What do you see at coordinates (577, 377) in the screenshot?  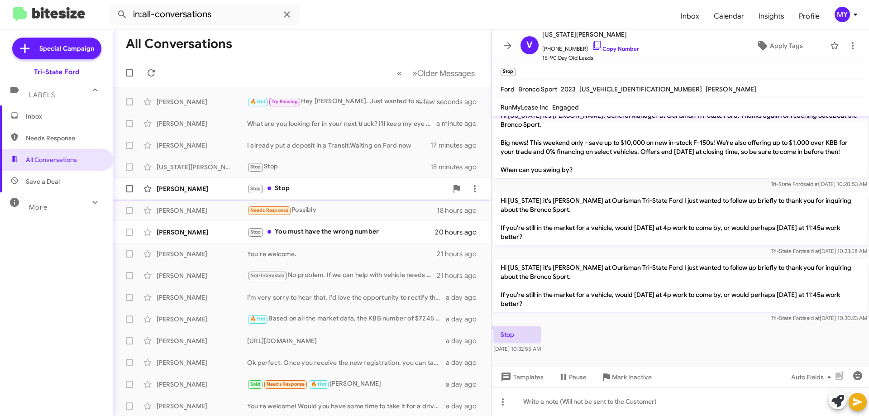 I see `span: Pause` at bounding box center [577, 377].